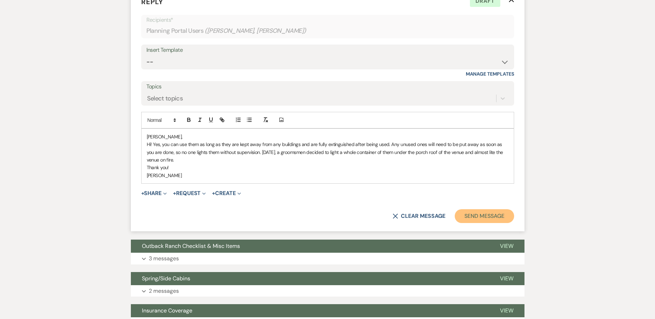 The width and height of the screenshot is (655, 319). I want to click on p: Thank you!, so click(328, 167).